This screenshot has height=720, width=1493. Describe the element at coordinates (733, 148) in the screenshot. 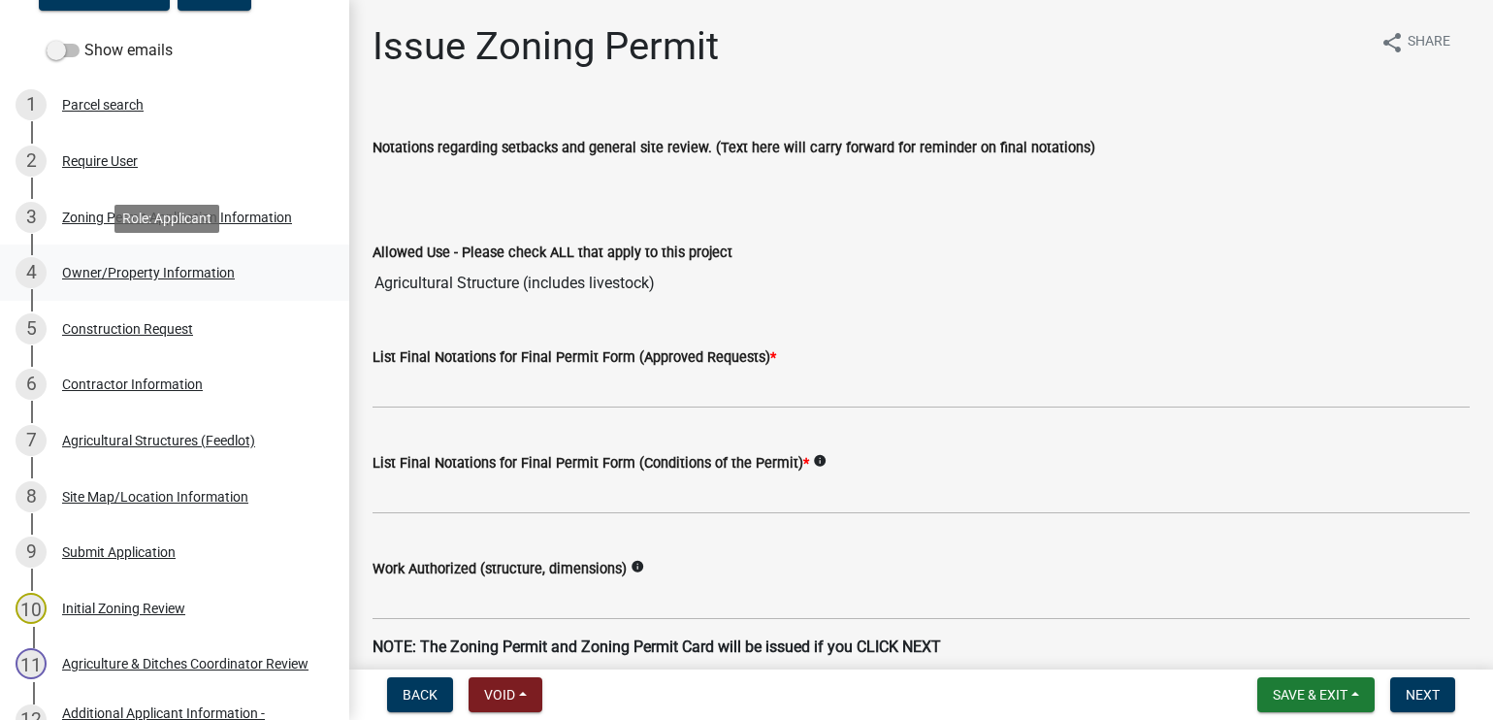

I see `label: Notations regarding setbacks and general site review. (Text here will carry forward for reminder ...` at that location.